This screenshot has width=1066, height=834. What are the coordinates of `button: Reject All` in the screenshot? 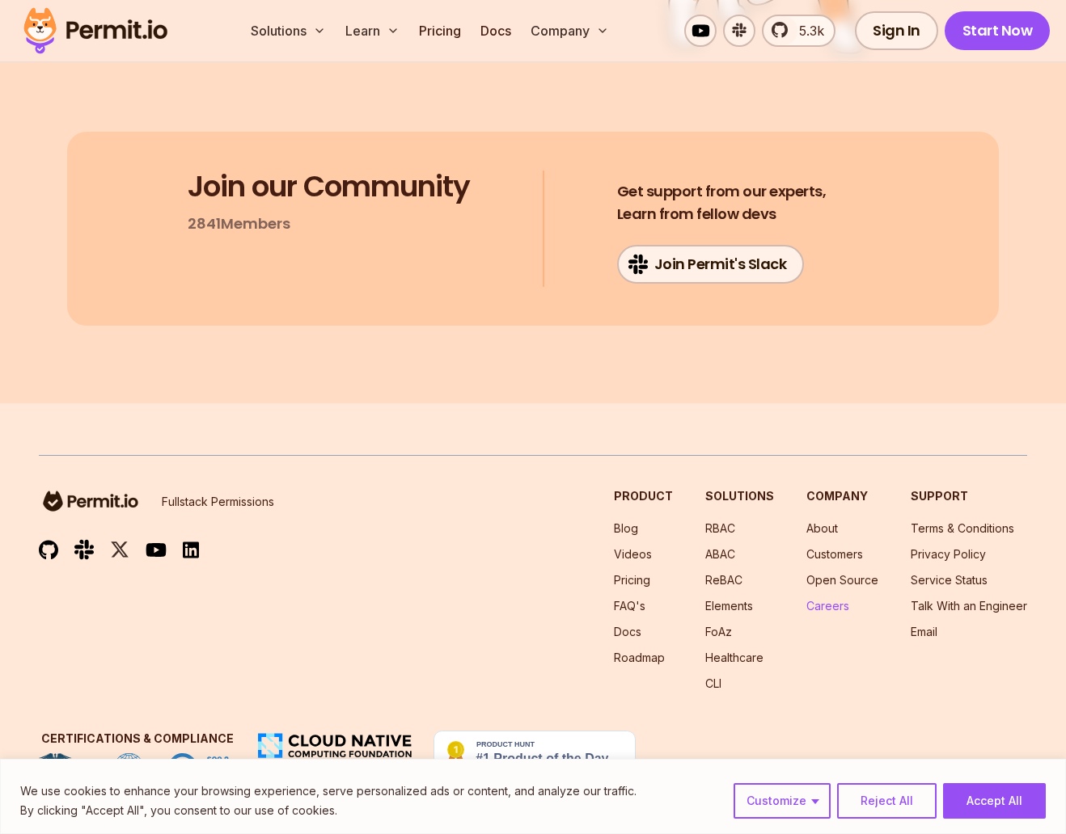 It's located at (886, 801).